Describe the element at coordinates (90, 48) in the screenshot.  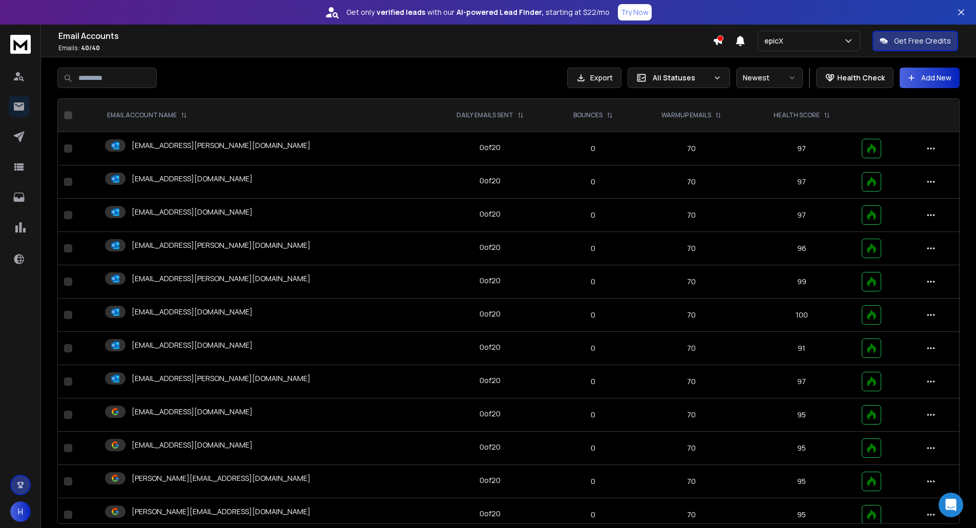
I see `span: 40 / 40` at that location.